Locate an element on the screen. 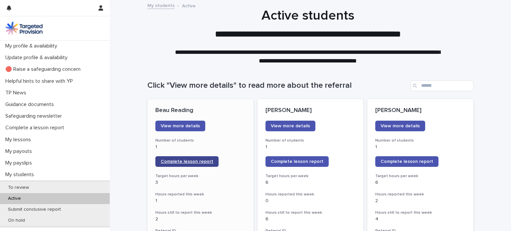  p: 4 is located at coordinates (420, 219).